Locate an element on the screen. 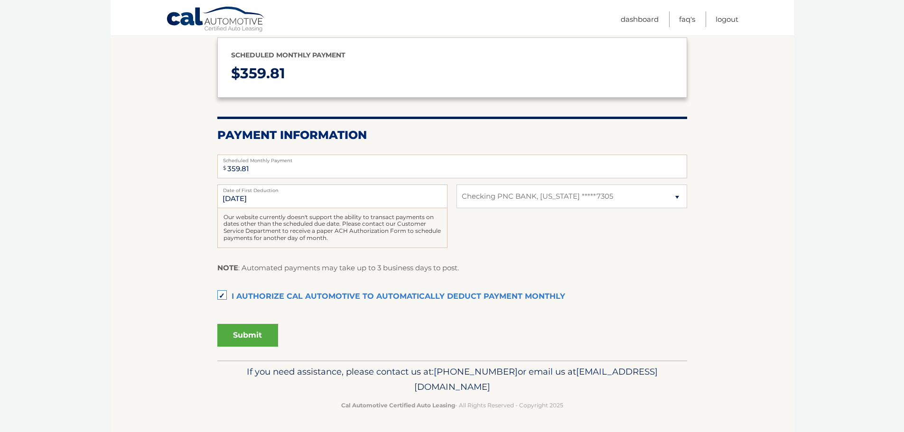 The height and width of the screenshot is (432, 904). p: : Automated payments may take up to 3 business days to post. is located at coordinates (338, 268).